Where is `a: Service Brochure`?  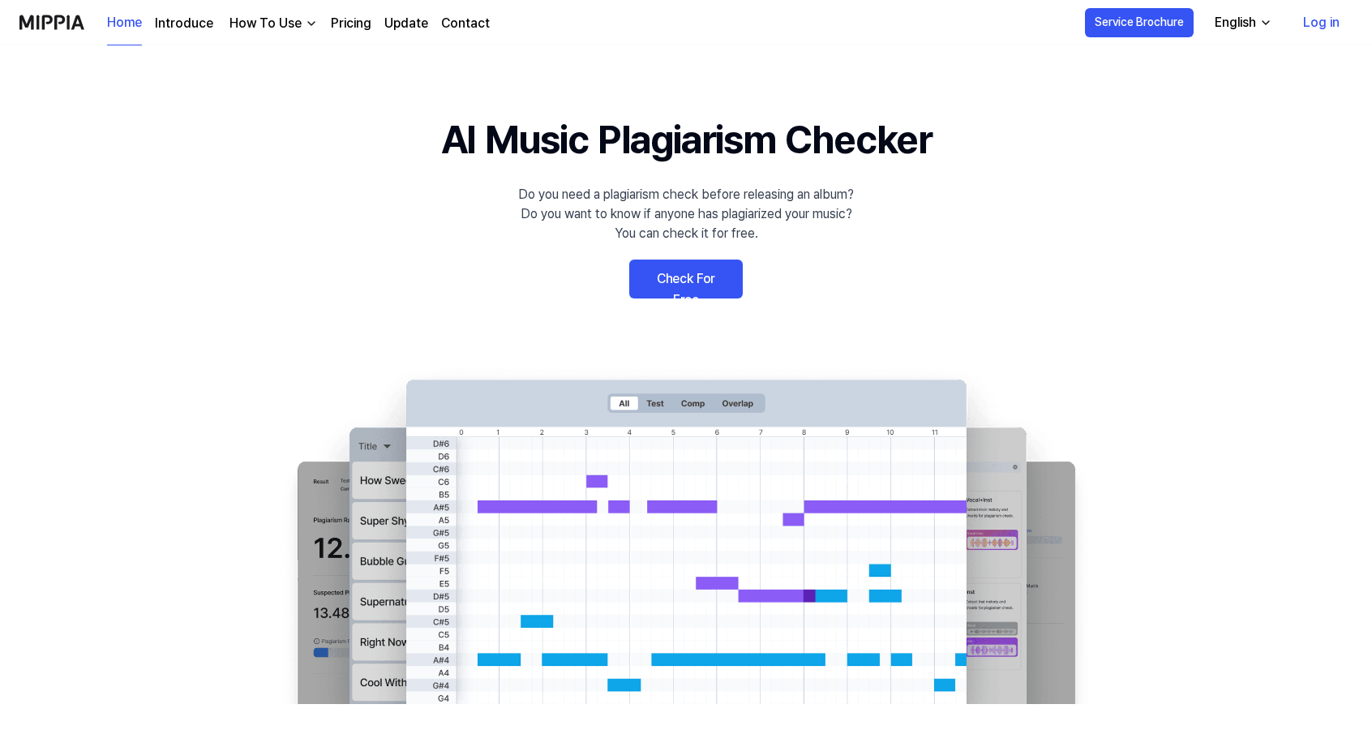
a: Service Brochure is located at coordinates (1140, 23).